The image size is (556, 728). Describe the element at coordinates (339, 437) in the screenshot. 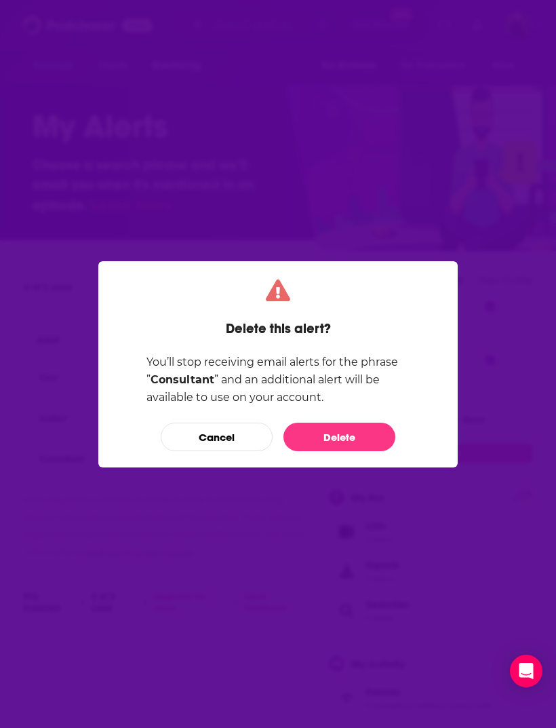

I see `button: Delete` at that location.